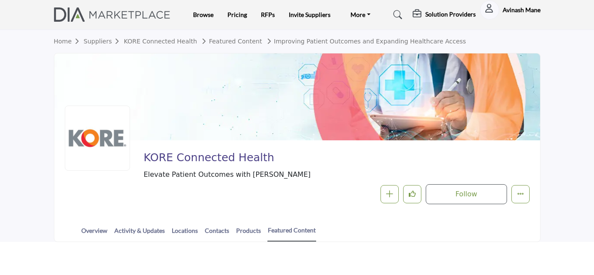  I want to click on img: site Logo, so click(114, 14).